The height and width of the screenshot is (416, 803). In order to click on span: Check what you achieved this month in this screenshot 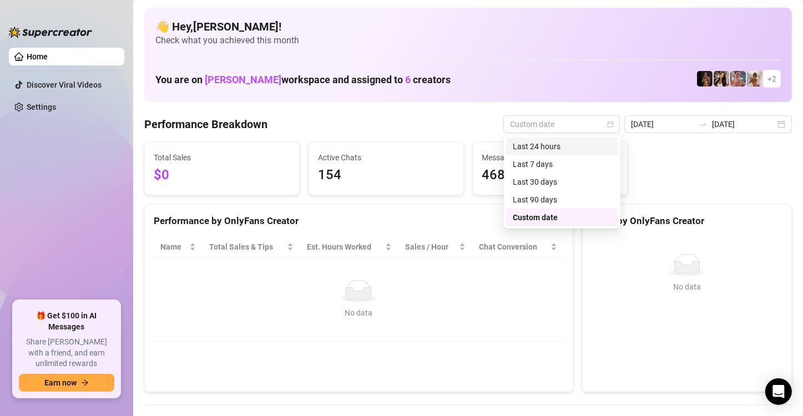, I will do `click(468, 41)`.